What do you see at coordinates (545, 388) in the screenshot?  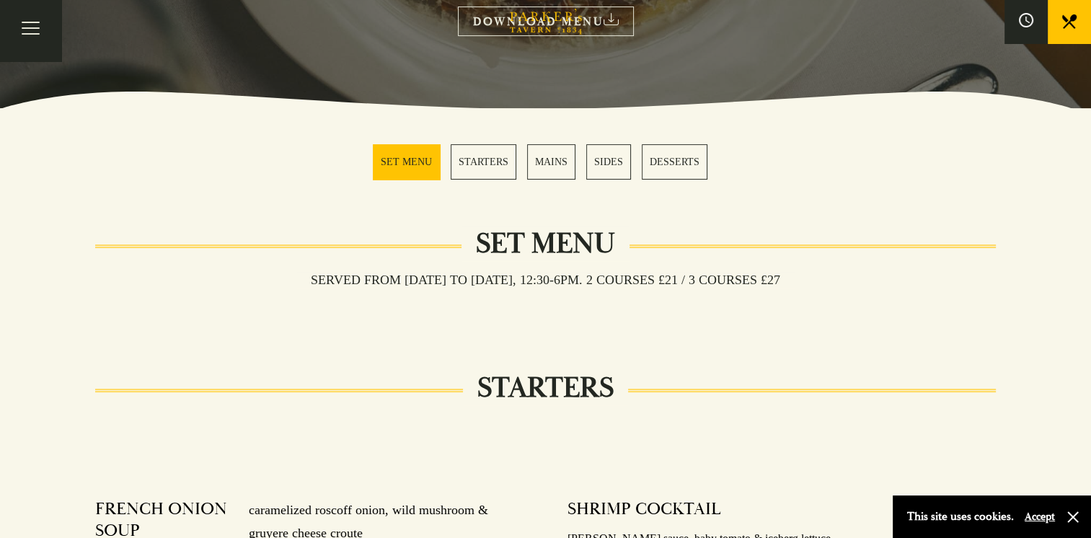 I see `h2: STARTERS` at bounding box center [545, 388].